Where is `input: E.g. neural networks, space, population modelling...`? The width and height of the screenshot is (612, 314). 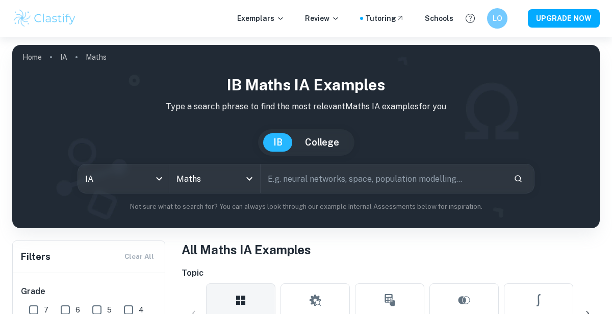
input: E.g. neural networks, space, population modelling... is located at coordinates (383, 178).